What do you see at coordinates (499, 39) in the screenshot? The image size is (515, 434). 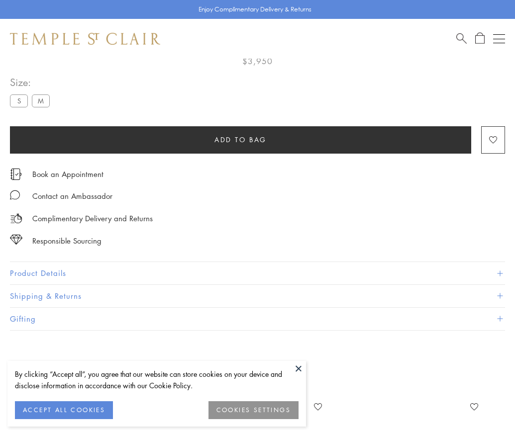 I see `button: Open navigation` at bounding box center [499, 39].